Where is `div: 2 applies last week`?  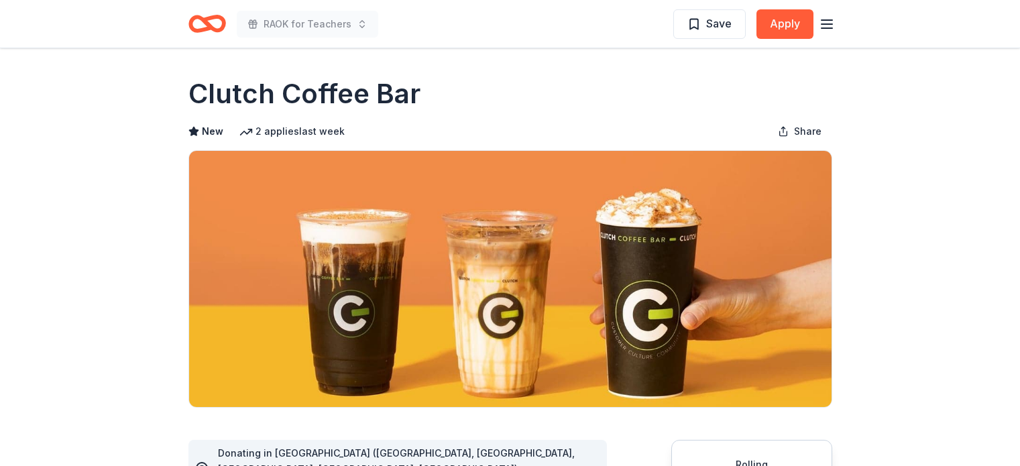
div: 2 applies last week is located at coordinates (292, 131).